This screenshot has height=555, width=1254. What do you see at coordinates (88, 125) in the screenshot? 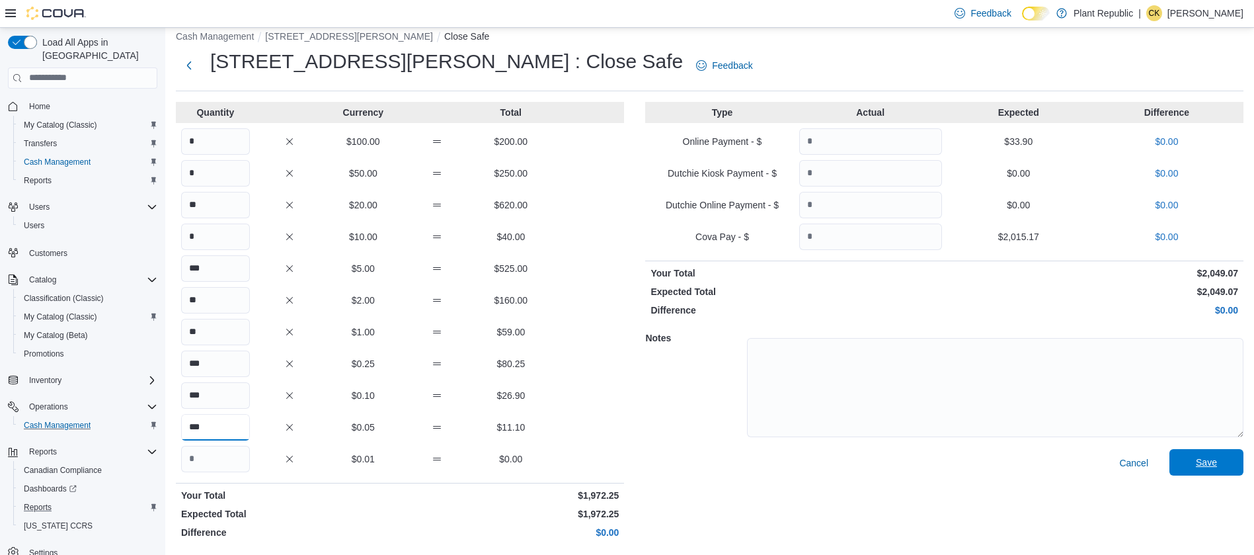
I see `button: My Catalog (Classic)` at bounding box center [88, 125].